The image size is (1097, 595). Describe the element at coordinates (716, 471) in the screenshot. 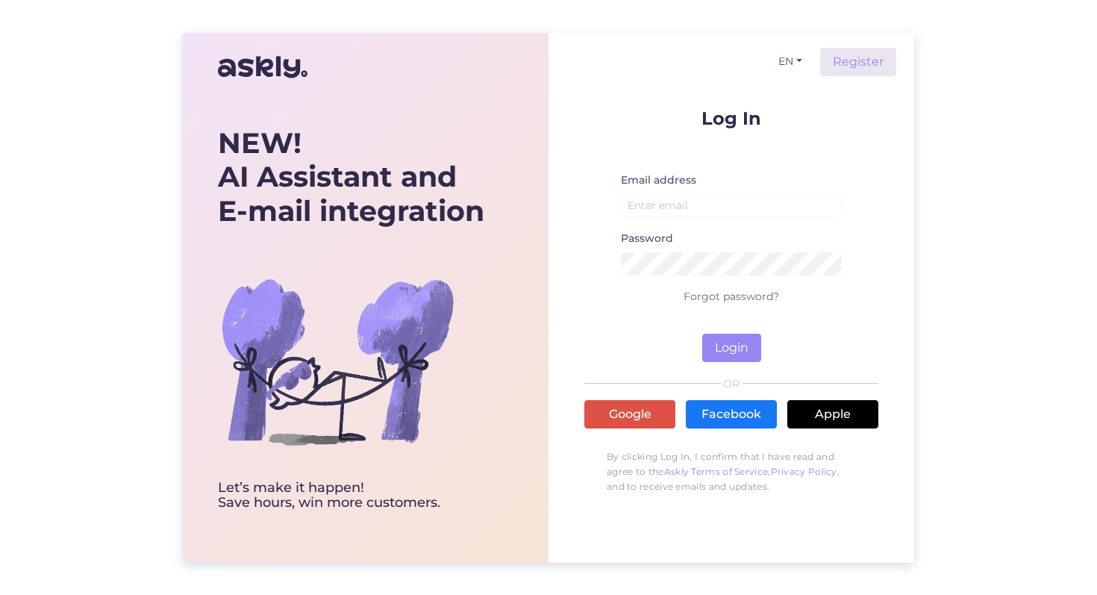

I see `a: Askly Terms of Service` at that location.